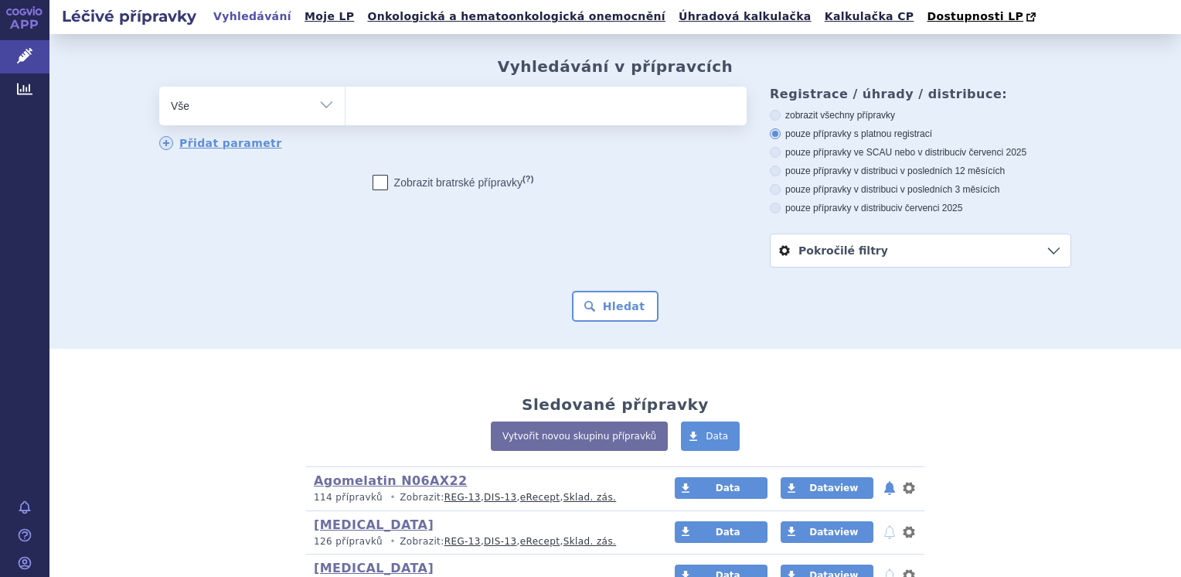 The height and width of the screenshot is (577, 1181). I want to click on span: Dostupnosti LP, so click(975, 16).